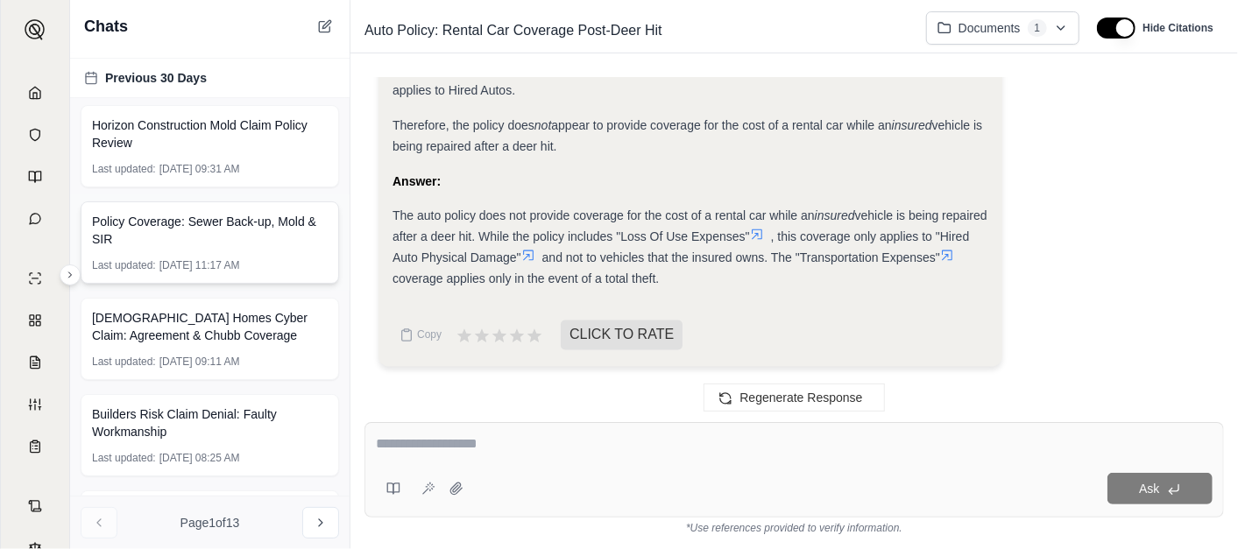  Describe the element at coordinates (210, 523) in the screenshot. I see `span: Page 1 of 13` at that location.